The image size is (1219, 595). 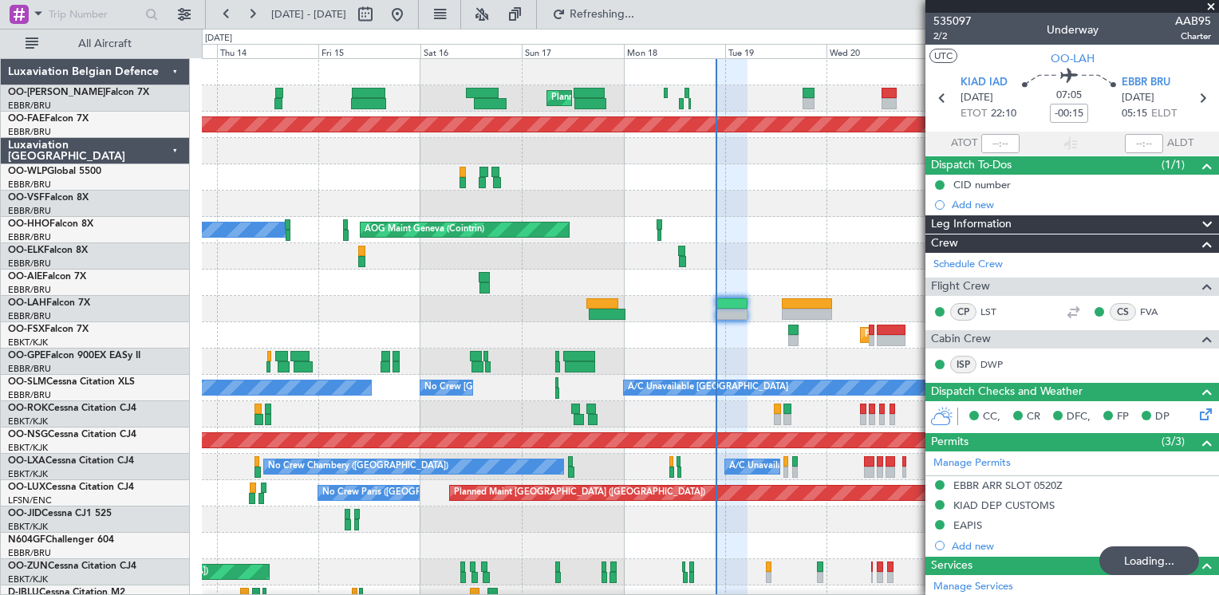 What do you see at coordinates (1123, 417) in the screenshot?
I see `span: FP` at bounding box center [1123, 417].